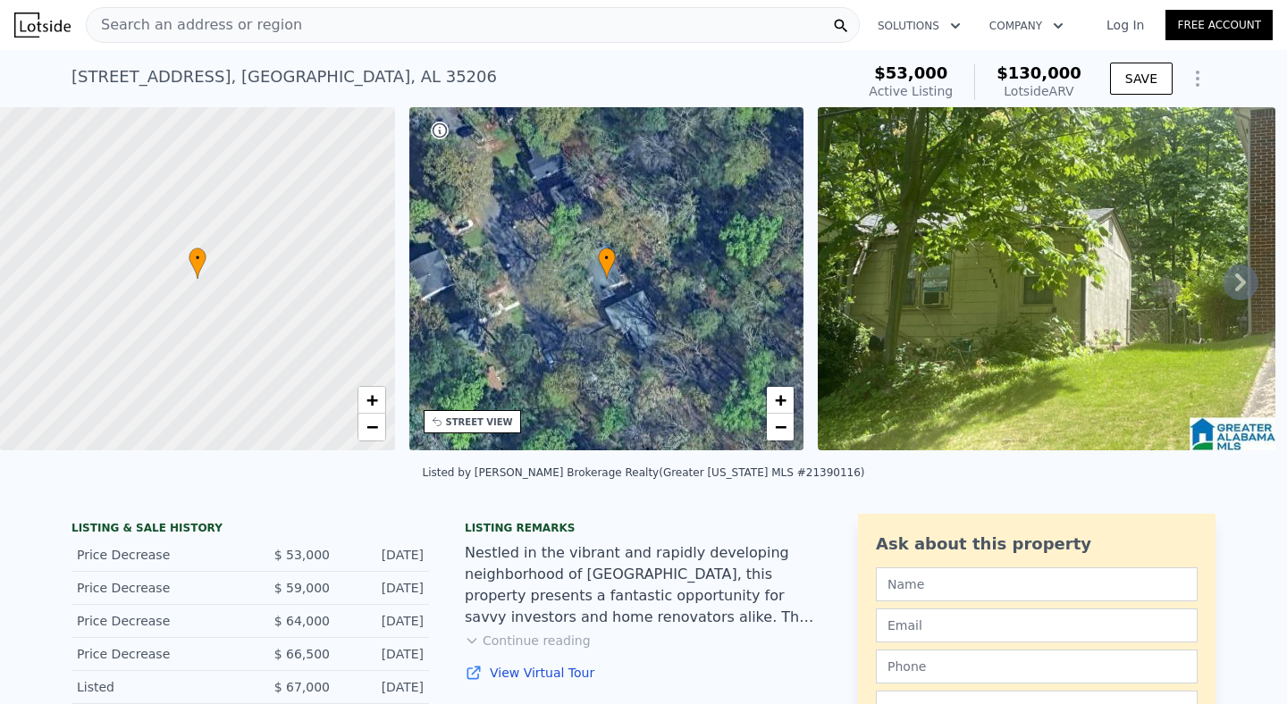 Image resolution: width=1287 pixels, height=704 pixels. I want to click on div: Listed, so click(156, 687).